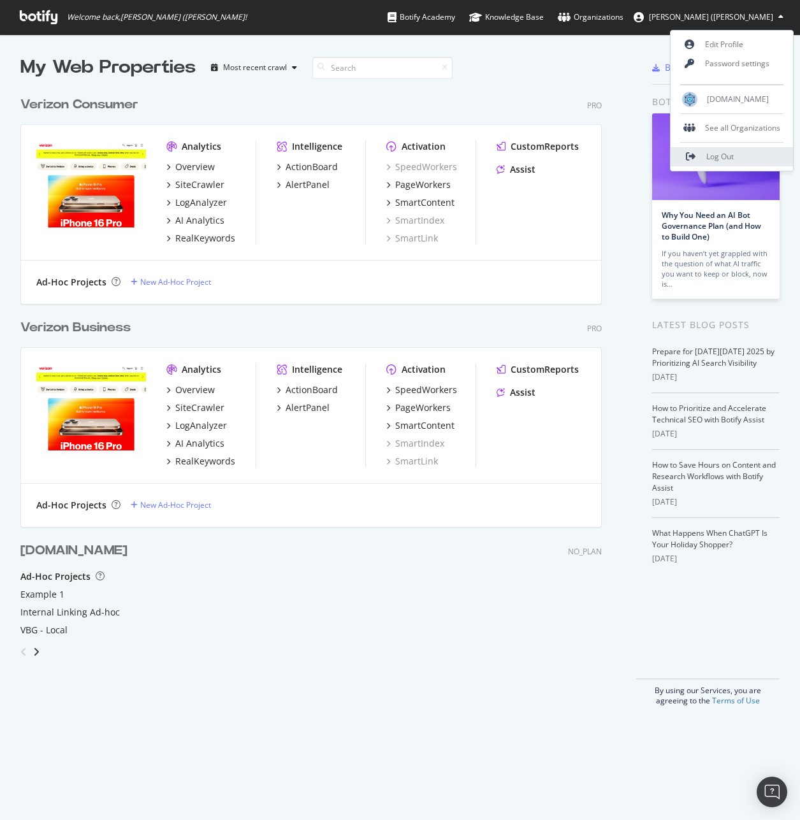 The height and width of the screenshot is (820, 800). What do you see at coordinates (590, 17) in the screenshot?
I see `div: Organizations` at bounding box center [590, 17].